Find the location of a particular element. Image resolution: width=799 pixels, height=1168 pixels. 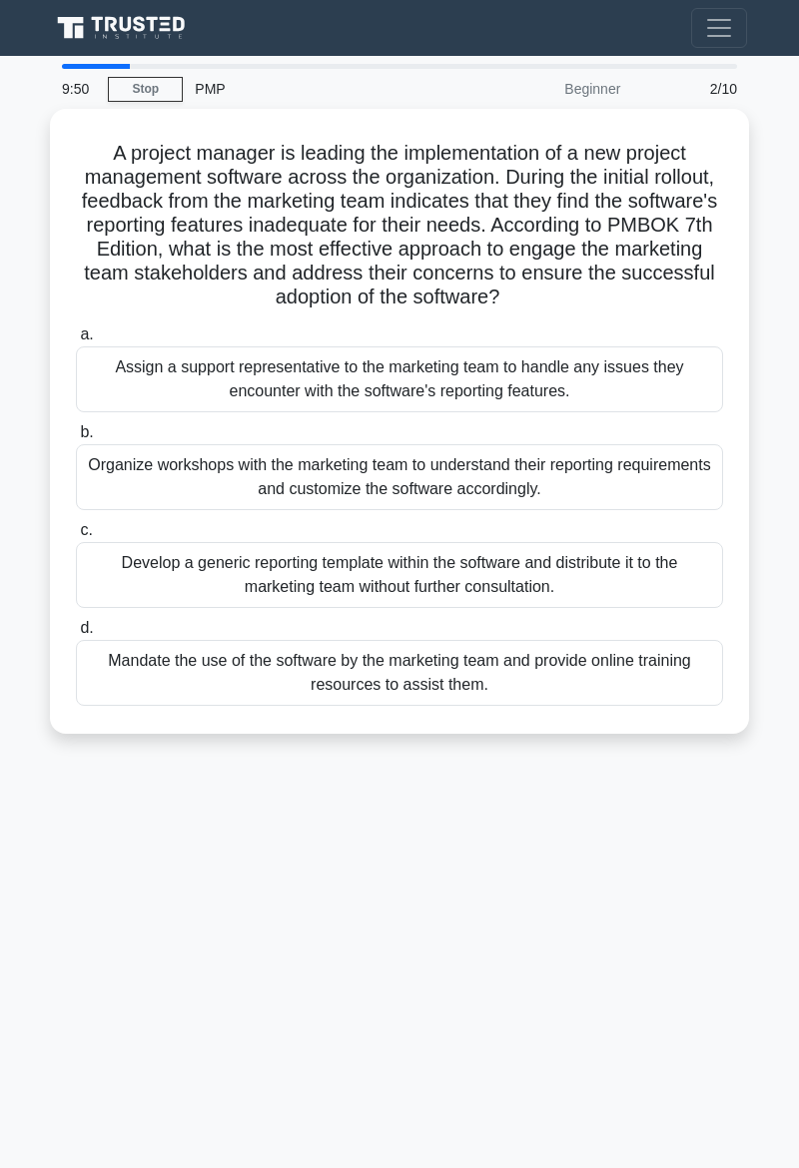

div: Assign a support representative to the marketing team to handle any issues they encounter with th... is located at coordinates (399, 379).